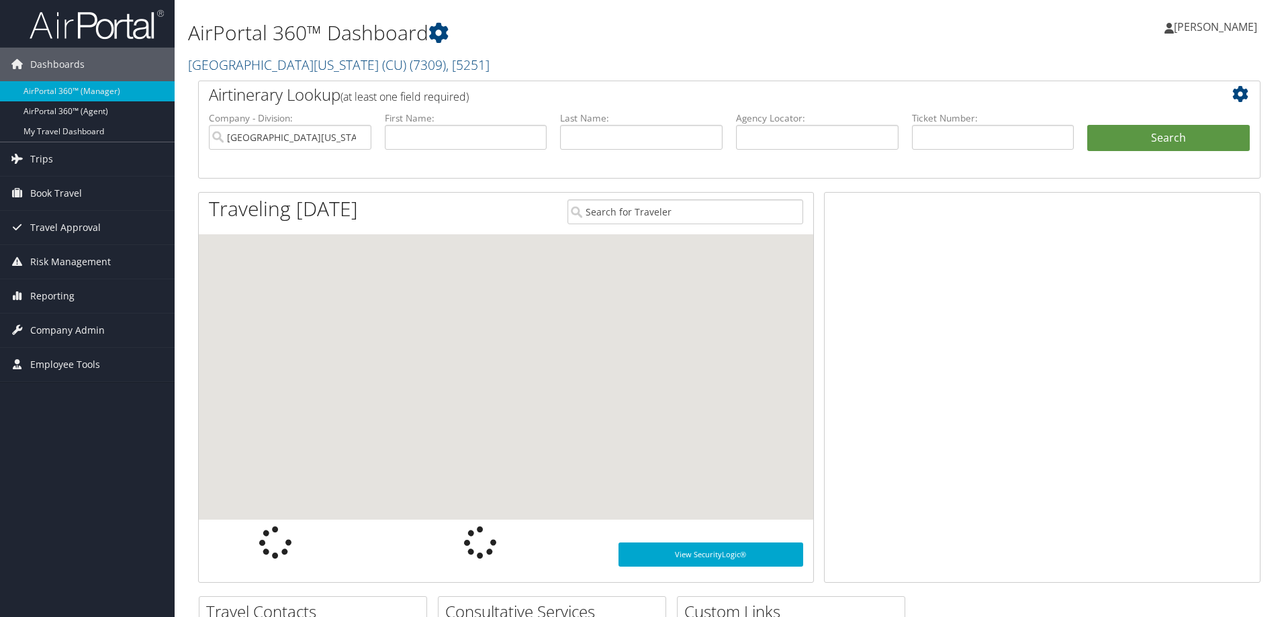 The height and width of the screenshot is (617, 1284). Describe the element at coordinates (57, 64) in the screenshot. I see `span: Dashboards` at that location.